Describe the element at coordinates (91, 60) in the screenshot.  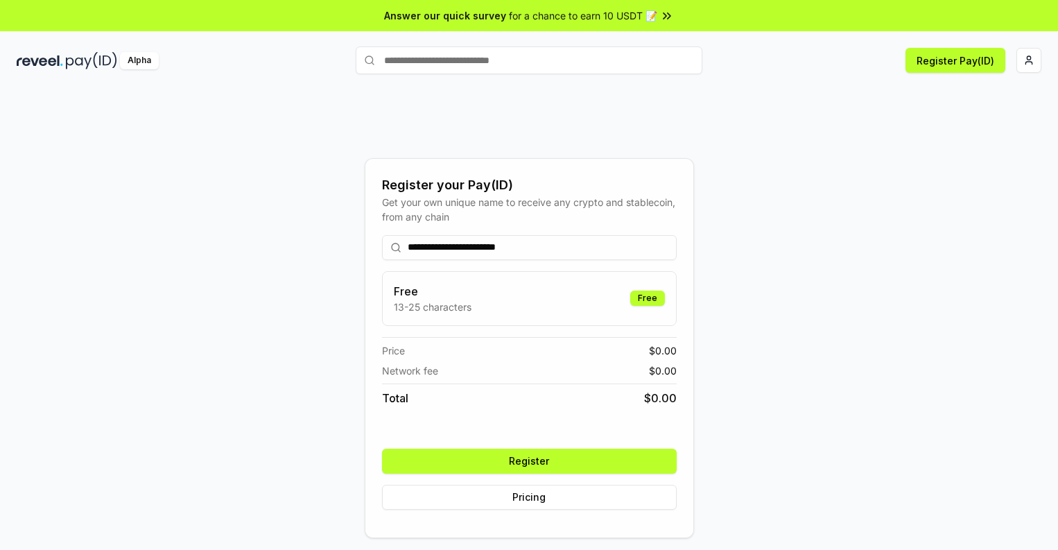
I see `img: pay_id` at that location.